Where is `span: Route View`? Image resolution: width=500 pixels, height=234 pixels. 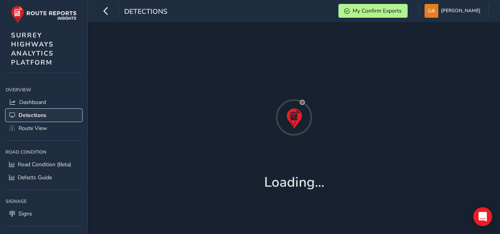
span: Route View is located at coordinates (33, 128).